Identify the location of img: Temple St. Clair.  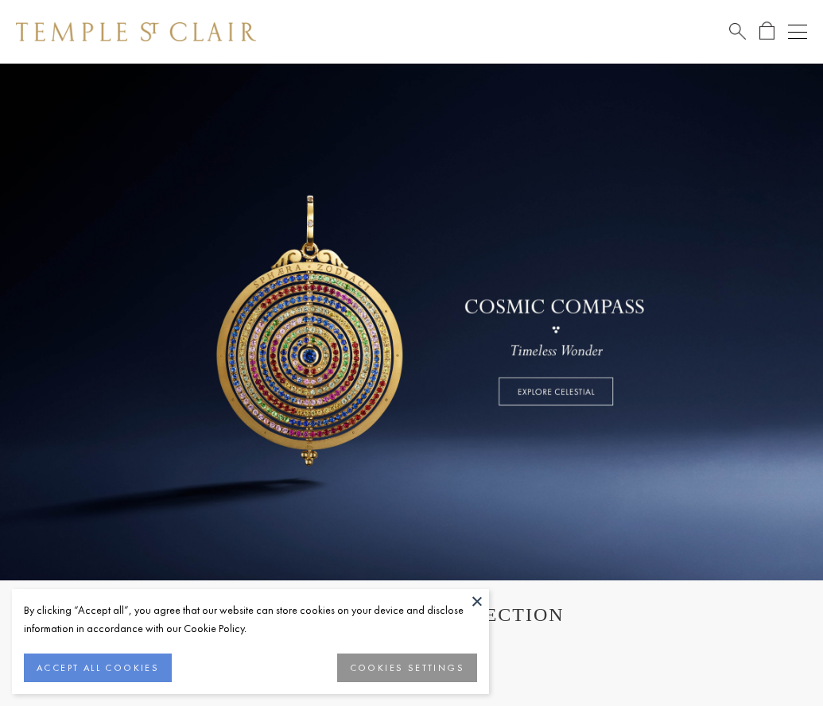
(136, 32).